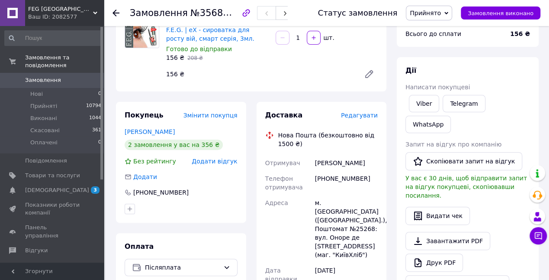  Describe the element at coordinates (424, 103) in the screenshot. I see `a: Viber` at that location.